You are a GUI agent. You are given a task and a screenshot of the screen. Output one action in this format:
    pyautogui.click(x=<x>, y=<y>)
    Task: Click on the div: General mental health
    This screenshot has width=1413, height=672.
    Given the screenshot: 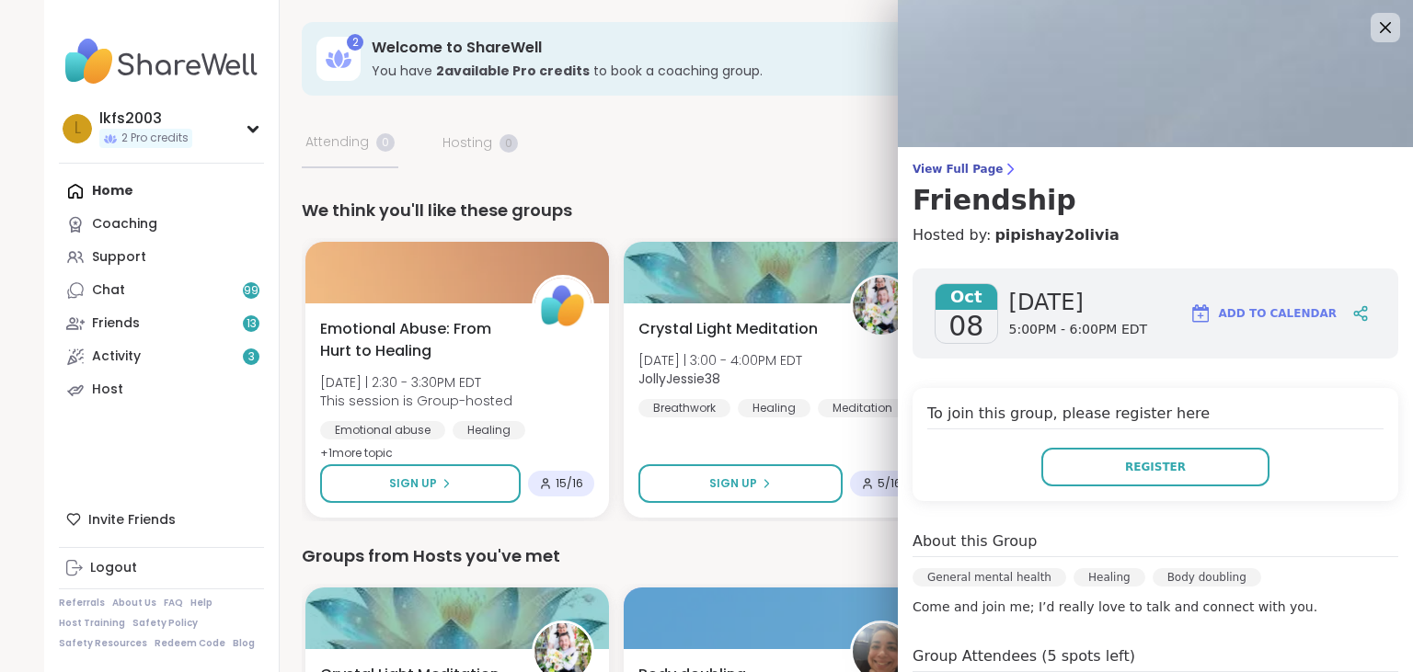 What is the action you would take?
    pyautogui.click(x=989, y=578)
    